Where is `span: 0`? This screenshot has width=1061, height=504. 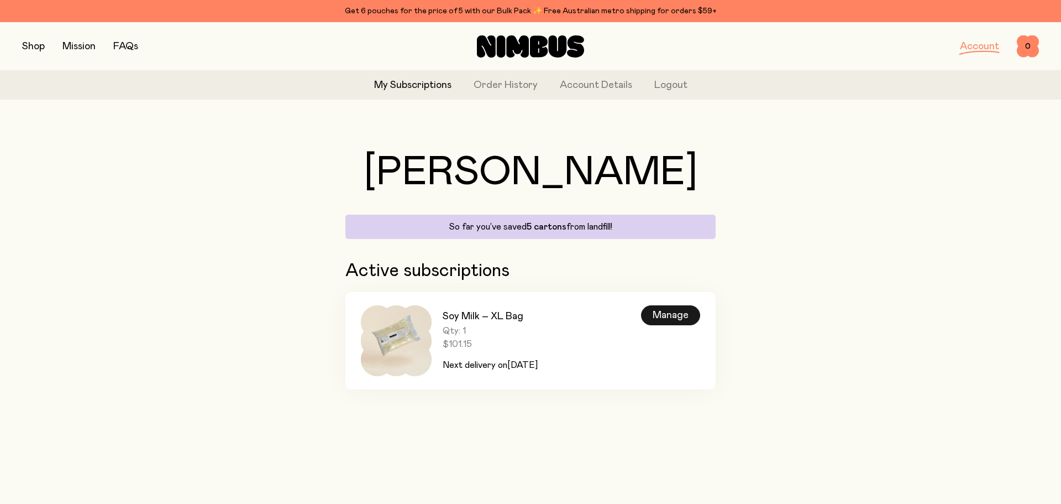 span: 0 is located at coordinates (1028, 46).